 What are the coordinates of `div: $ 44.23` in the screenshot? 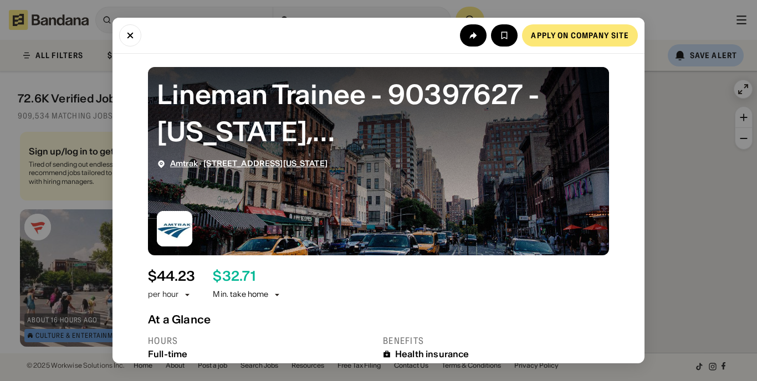 It's located at (171, 276).